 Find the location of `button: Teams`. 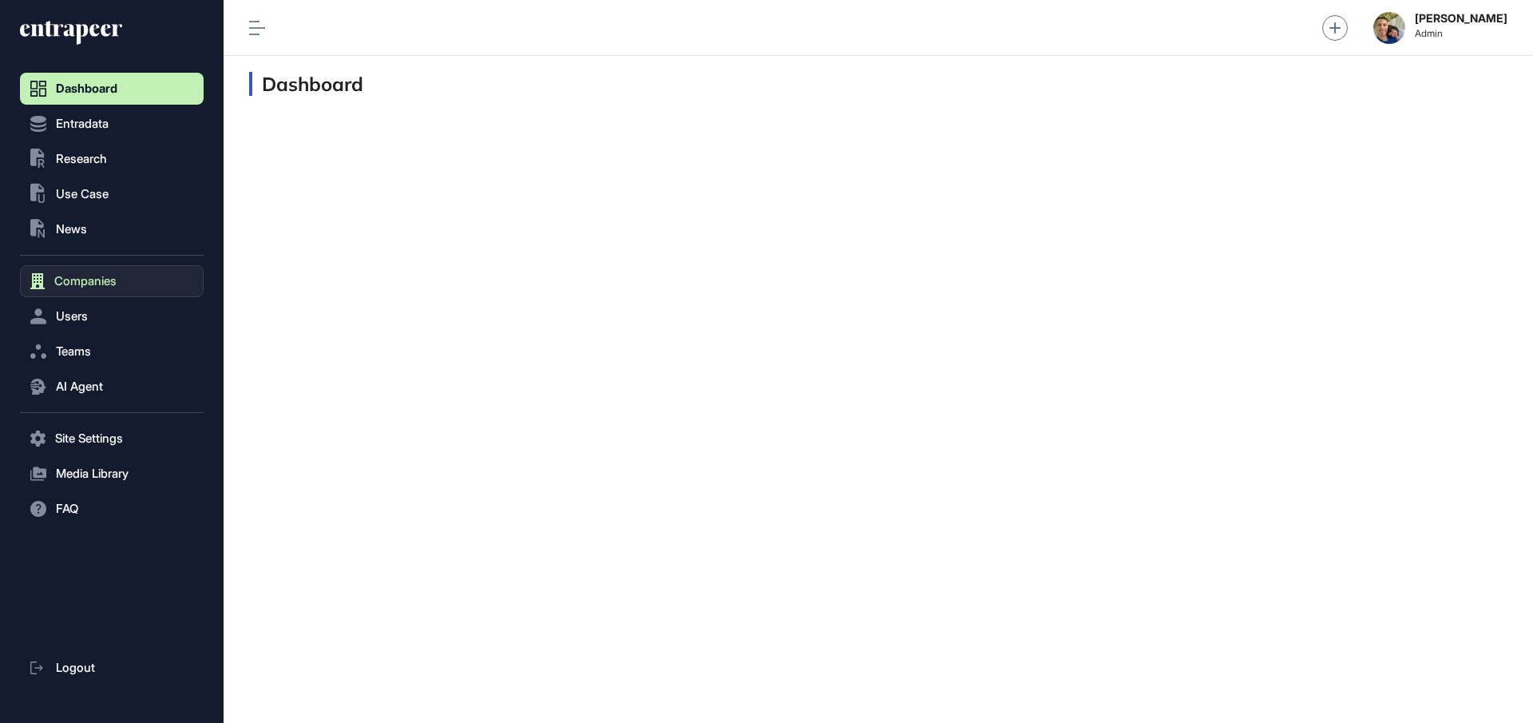

button: Teams is located at coordinates (112, 351).